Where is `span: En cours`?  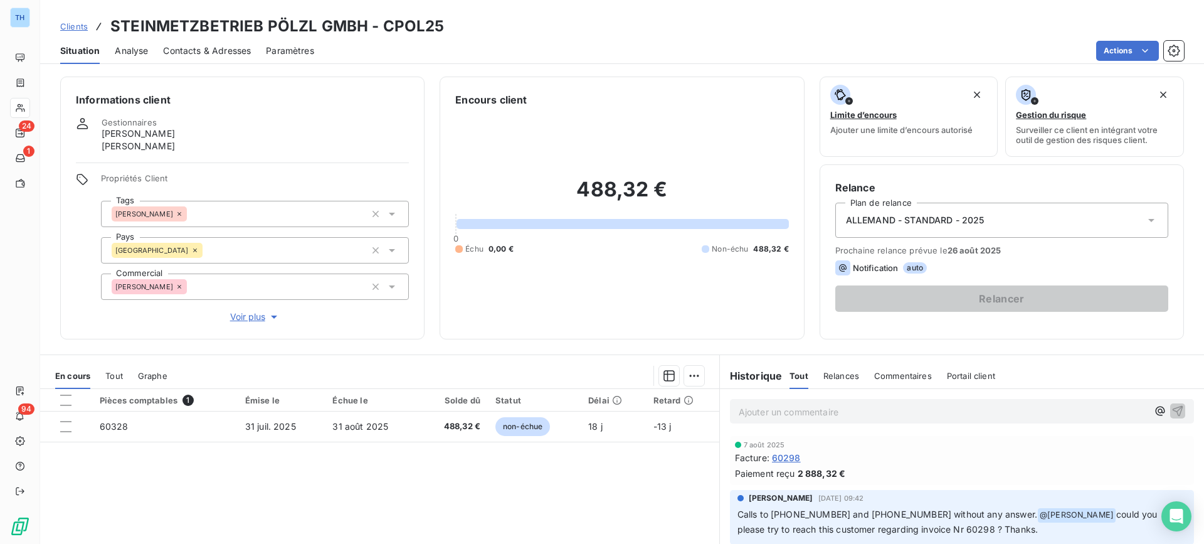
span: En cours is located at coordinates (73, 376).